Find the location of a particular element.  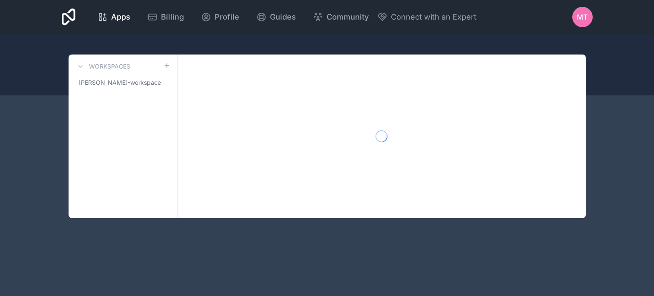

span: Community is located at coordinates (348, 17).